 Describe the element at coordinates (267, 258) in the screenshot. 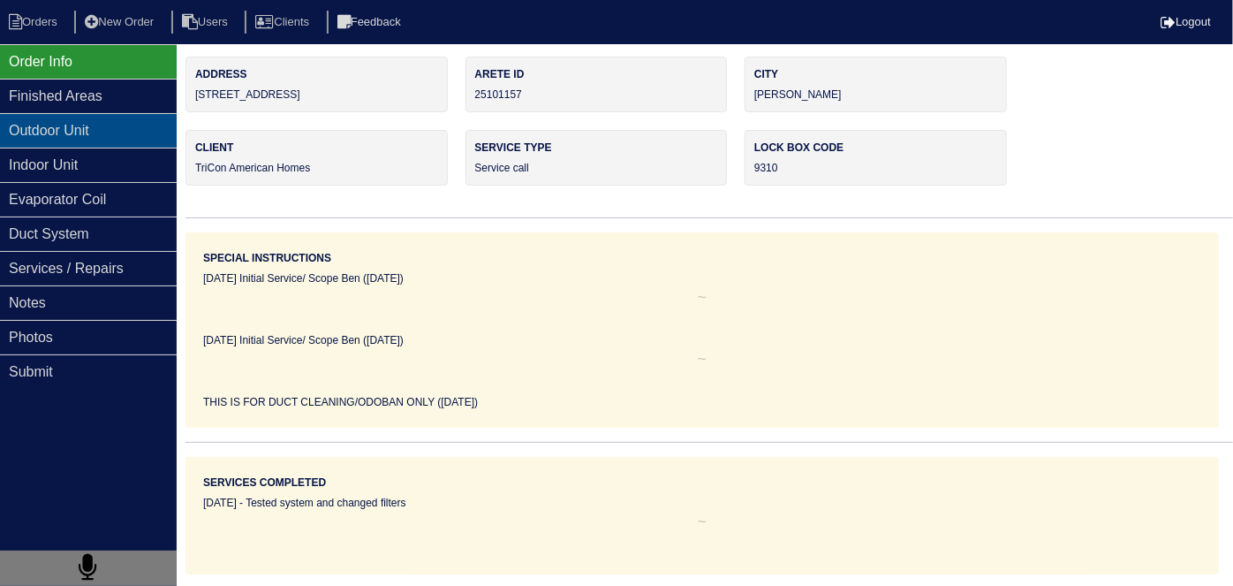

I see `label: Special Instructions` at that location.